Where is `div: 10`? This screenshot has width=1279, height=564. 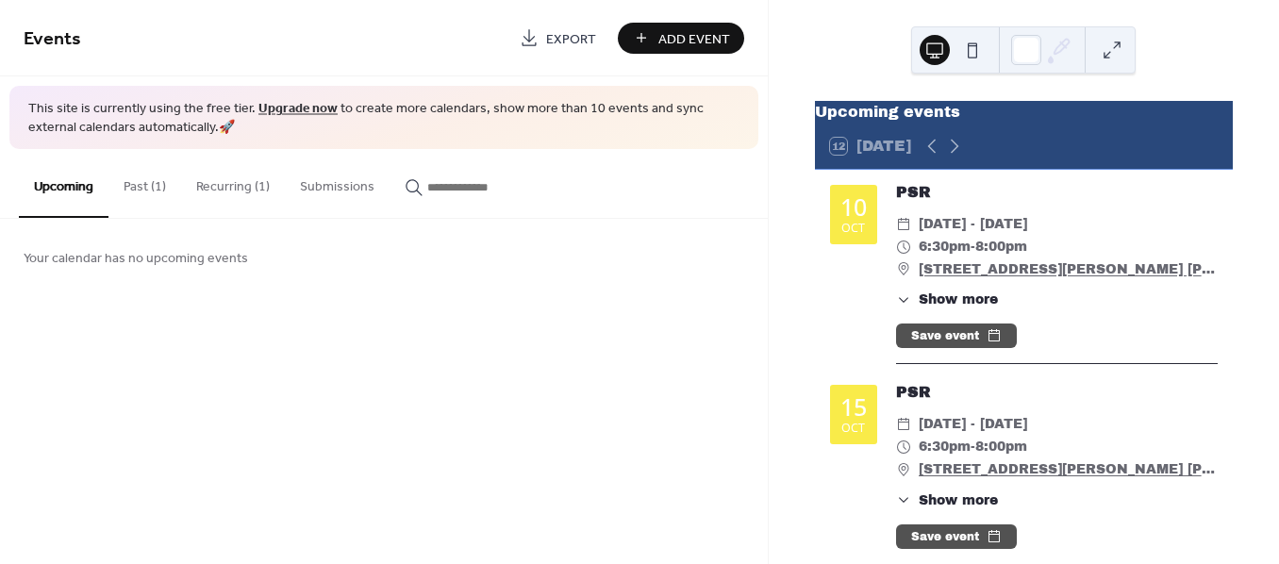 div: 10 is located at coordinates (854, 207).